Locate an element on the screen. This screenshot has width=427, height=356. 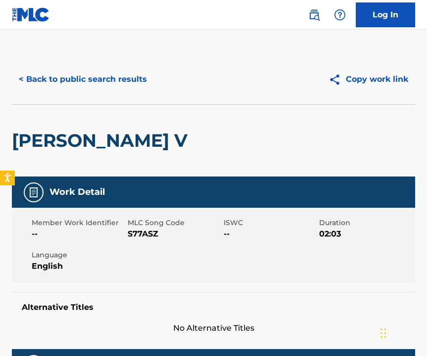
h5: Alternative Titles is located at coordinates (213, 307).